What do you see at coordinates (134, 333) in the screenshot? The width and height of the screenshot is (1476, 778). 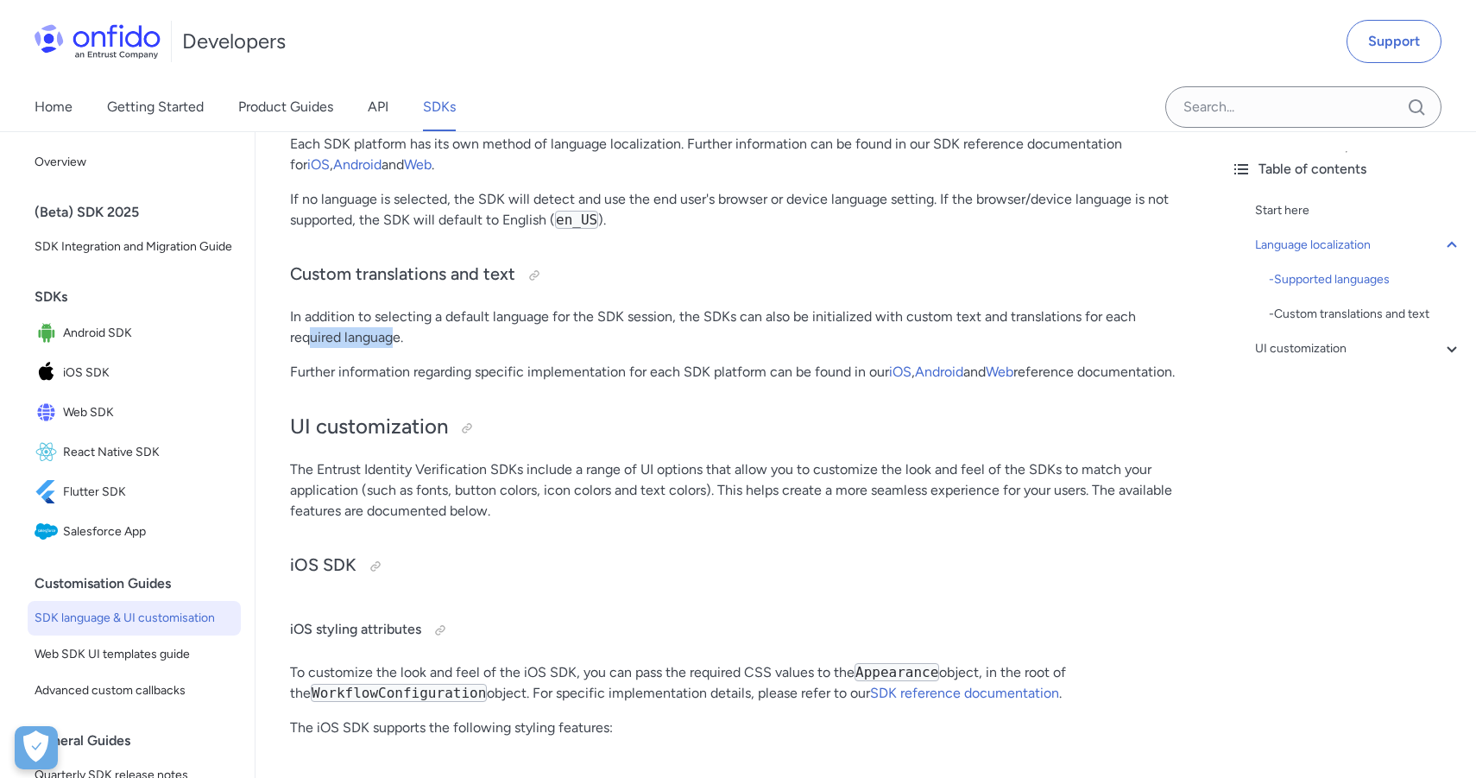 I see `a: IconAndroid SDKAndroid SDK` at bounding box center [134, 333].